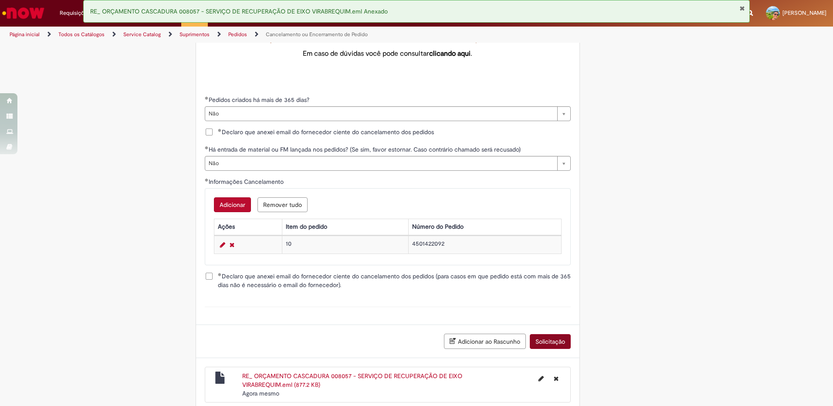 Image resolution: width=833 pixels, height=406 pixels. What do you see at coordinates (449, 54) in the screenshot?
I see `a: clicando aqui` at bounding box center [449, 54].